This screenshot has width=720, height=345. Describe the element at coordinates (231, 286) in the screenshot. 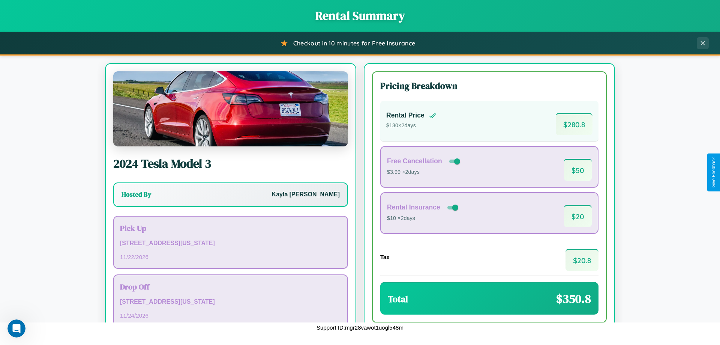

I see `h3: Drop Off` at that location.